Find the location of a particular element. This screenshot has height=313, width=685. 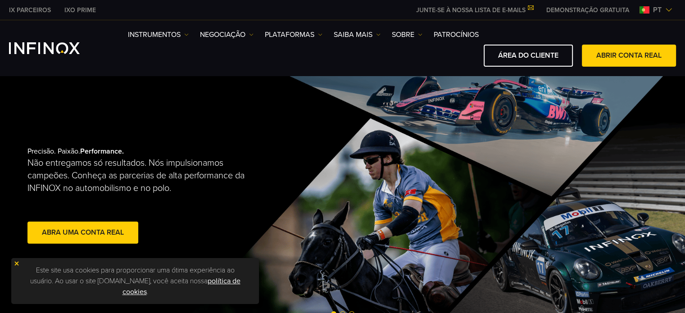

img: yellow close icon is located at coordinates (17, 263).